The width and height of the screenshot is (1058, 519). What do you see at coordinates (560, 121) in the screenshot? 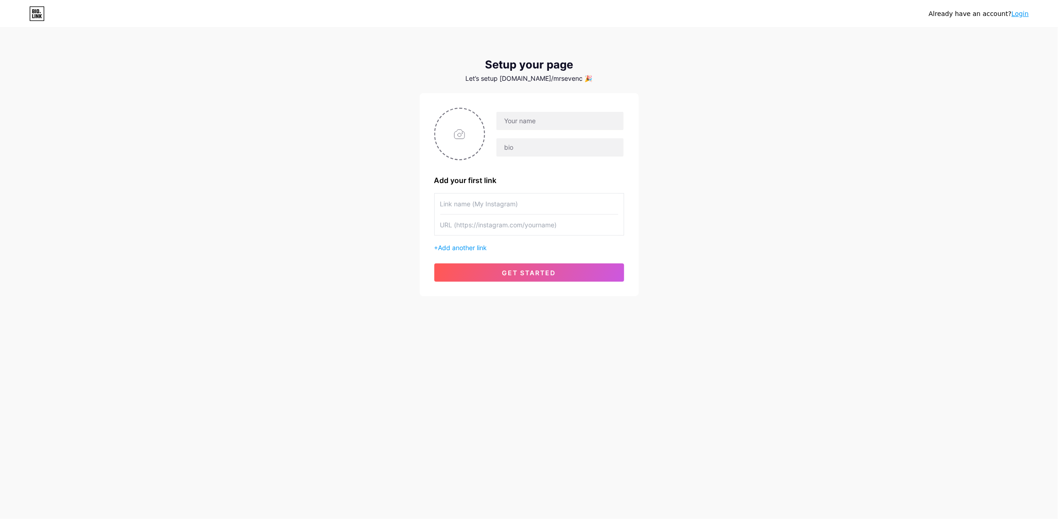
I see `input: Your name` at bounding box center [560, 121].